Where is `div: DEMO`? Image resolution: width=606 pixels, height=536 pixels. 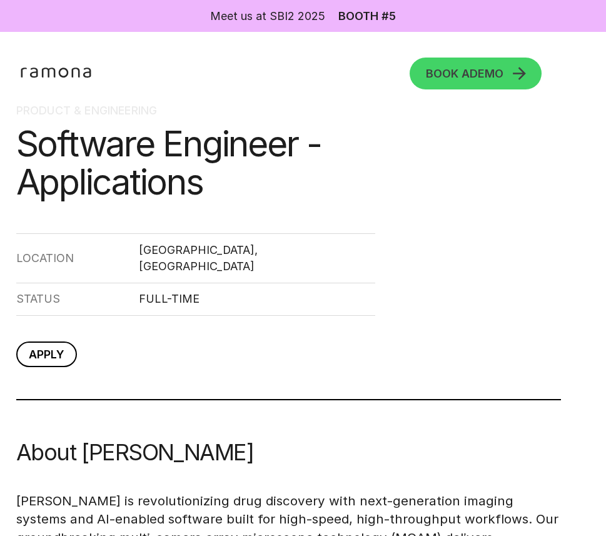
div: DEMO is located at coordinates (465, 74).